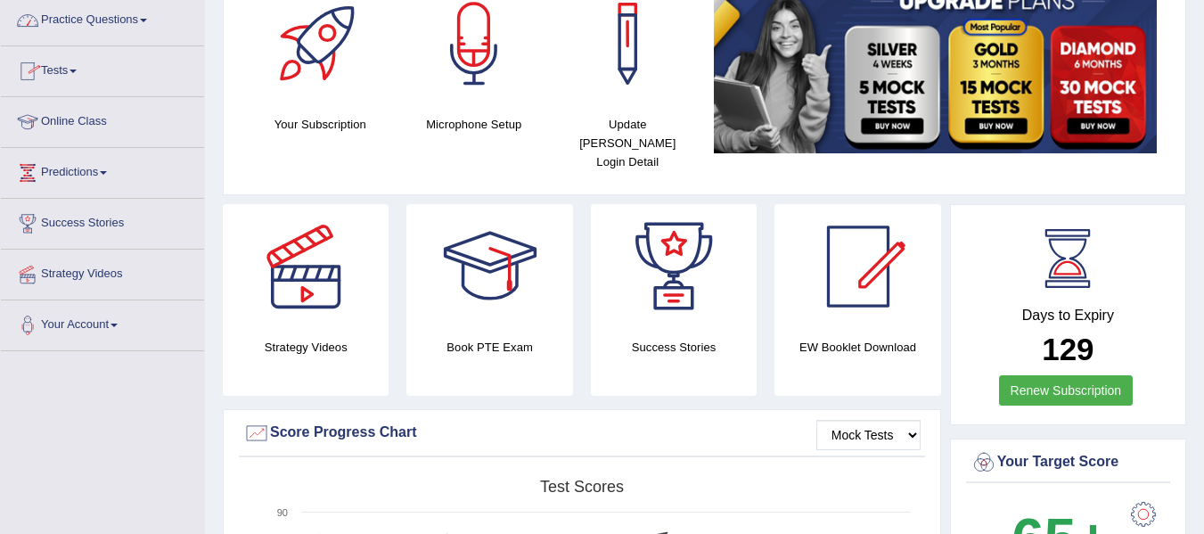  I want to click on h4: Microphone Setup, so click(474, 124).